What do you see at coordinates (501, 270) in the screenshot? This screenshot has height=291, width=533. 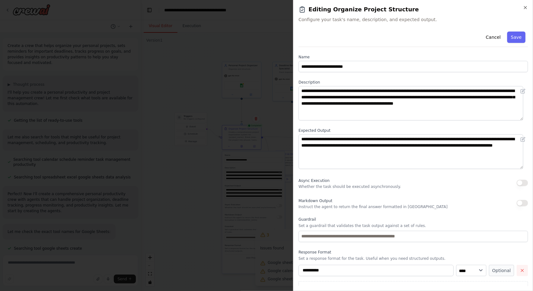 I see `button: Optional` at bounding box center [501, 270].